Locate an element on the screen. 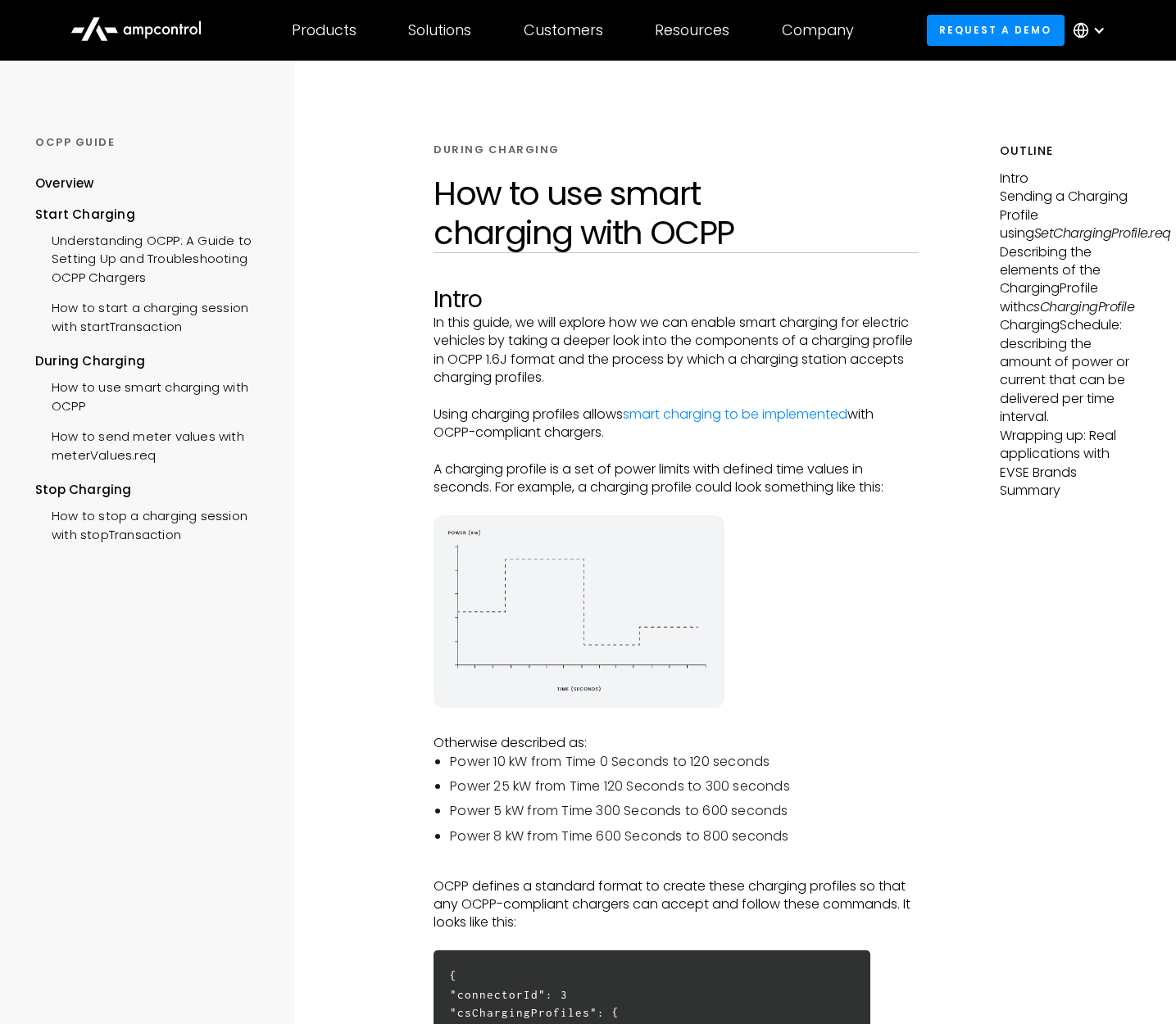 Image resolution: width=1176 pixels, height=1024 pixels. div: Start Charging is located at coordinates (152, 215).